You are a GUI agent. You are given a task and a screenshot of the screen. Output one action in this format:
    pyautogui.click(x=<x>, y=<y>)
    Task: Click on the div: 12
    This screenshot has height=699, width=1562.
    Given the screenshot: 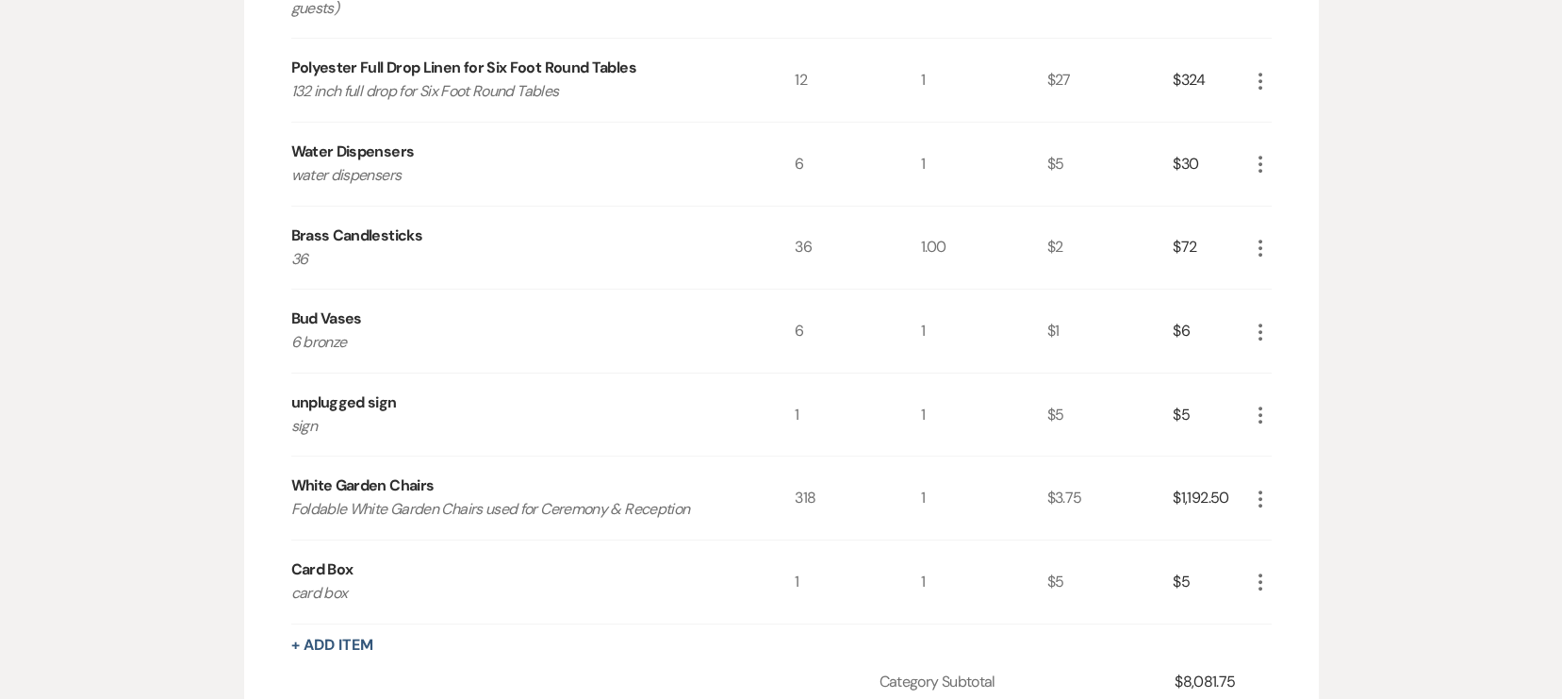 What is the action you would take?
    pyautogui.click(x=858, y=80)
    